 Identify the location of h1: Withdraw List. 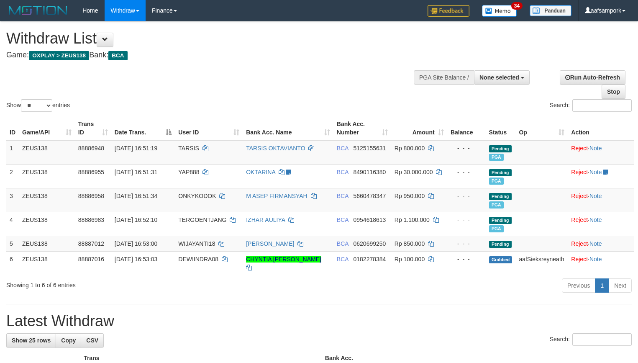
(212, 39).